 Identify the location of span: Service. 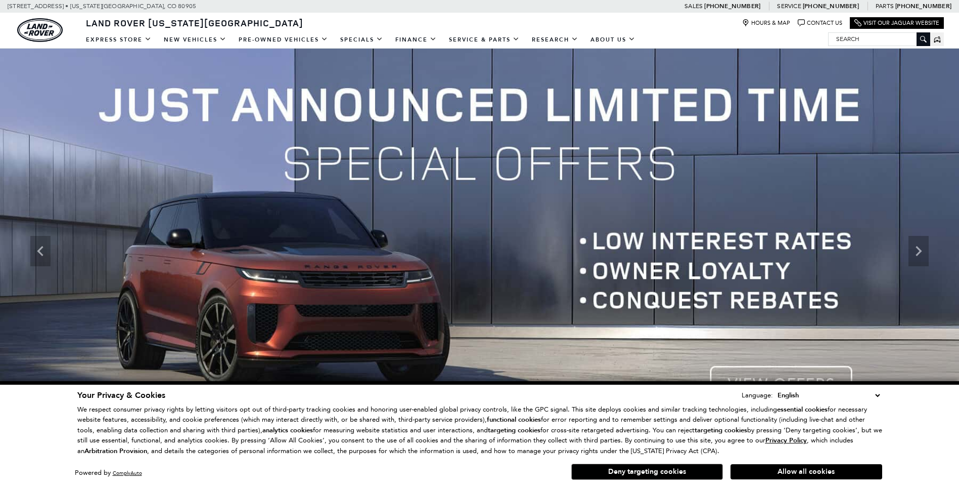
(789, 6).